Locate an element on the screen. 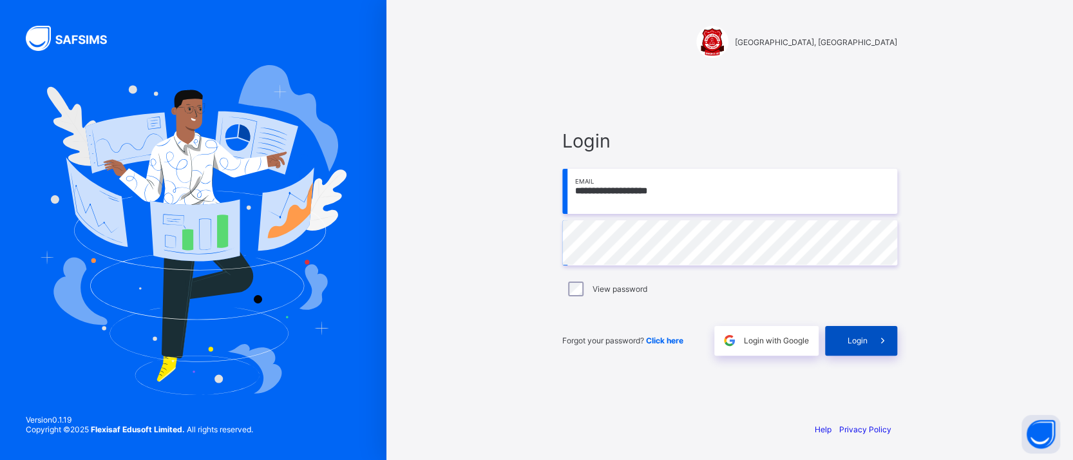  a: Help is located at coordinates (823, 429).